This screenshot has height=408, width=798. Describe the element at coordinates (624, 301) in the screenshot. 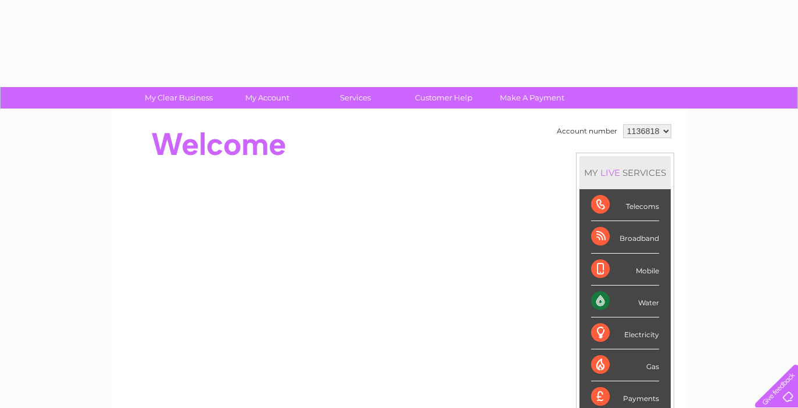

I see `div: Water` at that location.